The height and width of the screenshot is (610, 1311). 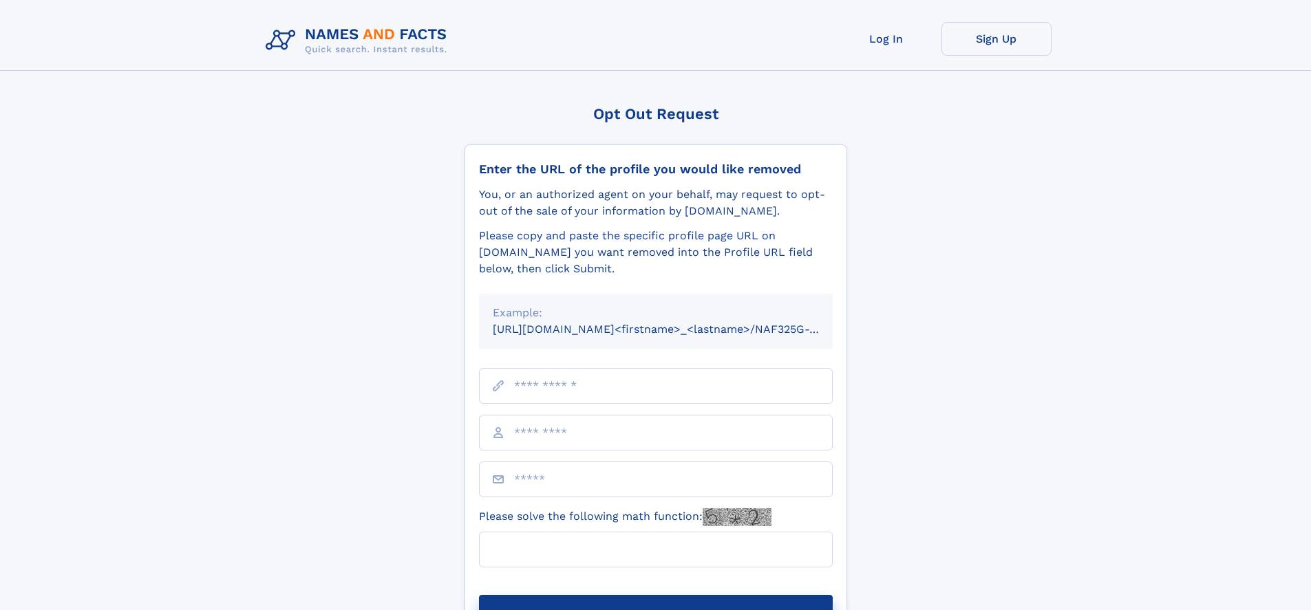 What do you see at coordinates (656, 169) in the screenshot?
I see `div: Enter the URL of the profile you would like removed` at bounding box center [656, 169].